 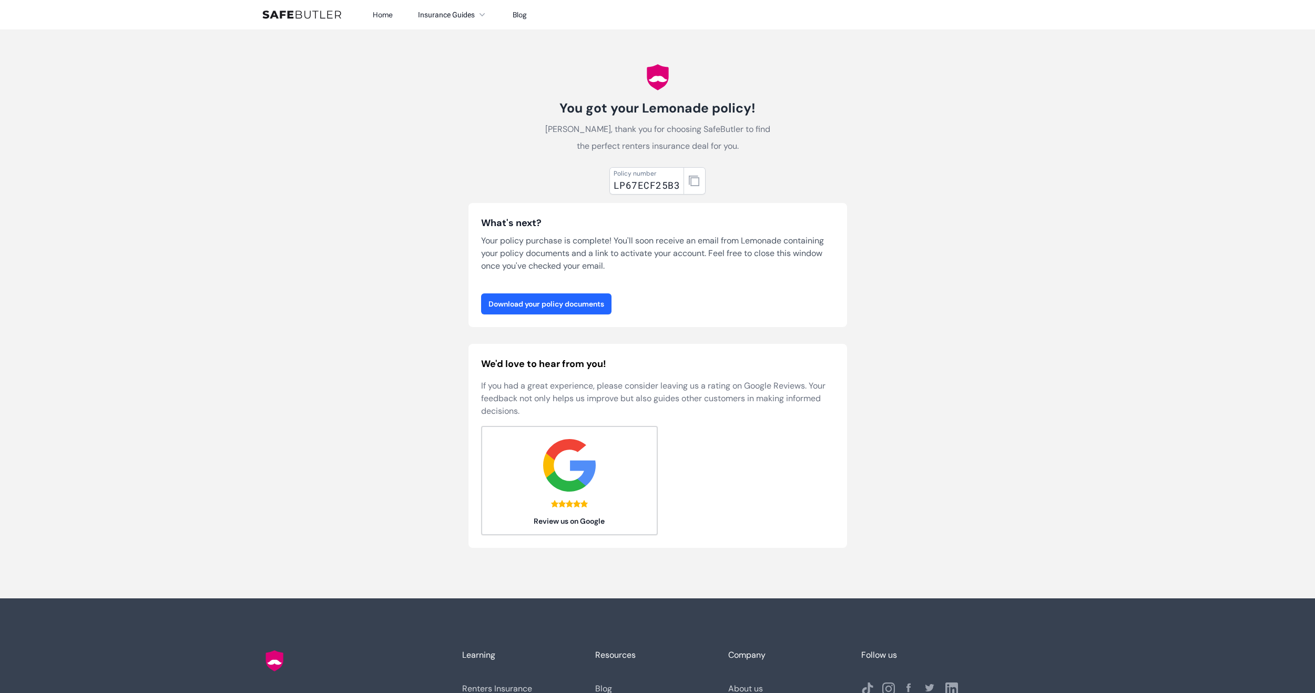 I want to click on p: If you had a great experience, please consider leaving us a rating on Google Reviews. Your feedba..., so click(x=658, y=398).